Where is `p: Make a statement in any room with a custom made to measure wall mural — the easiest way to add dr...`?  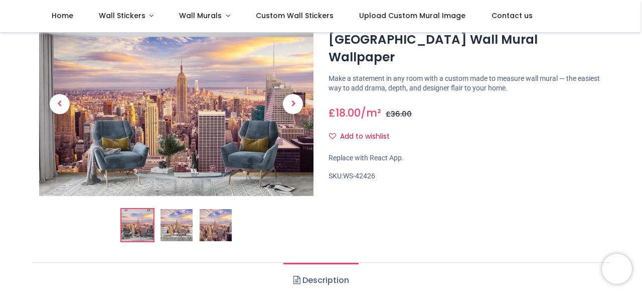 p: Make a statement in any room with a custom made to measure wall mural — the easiest way to add dr... is located at coordinates (466, 83).